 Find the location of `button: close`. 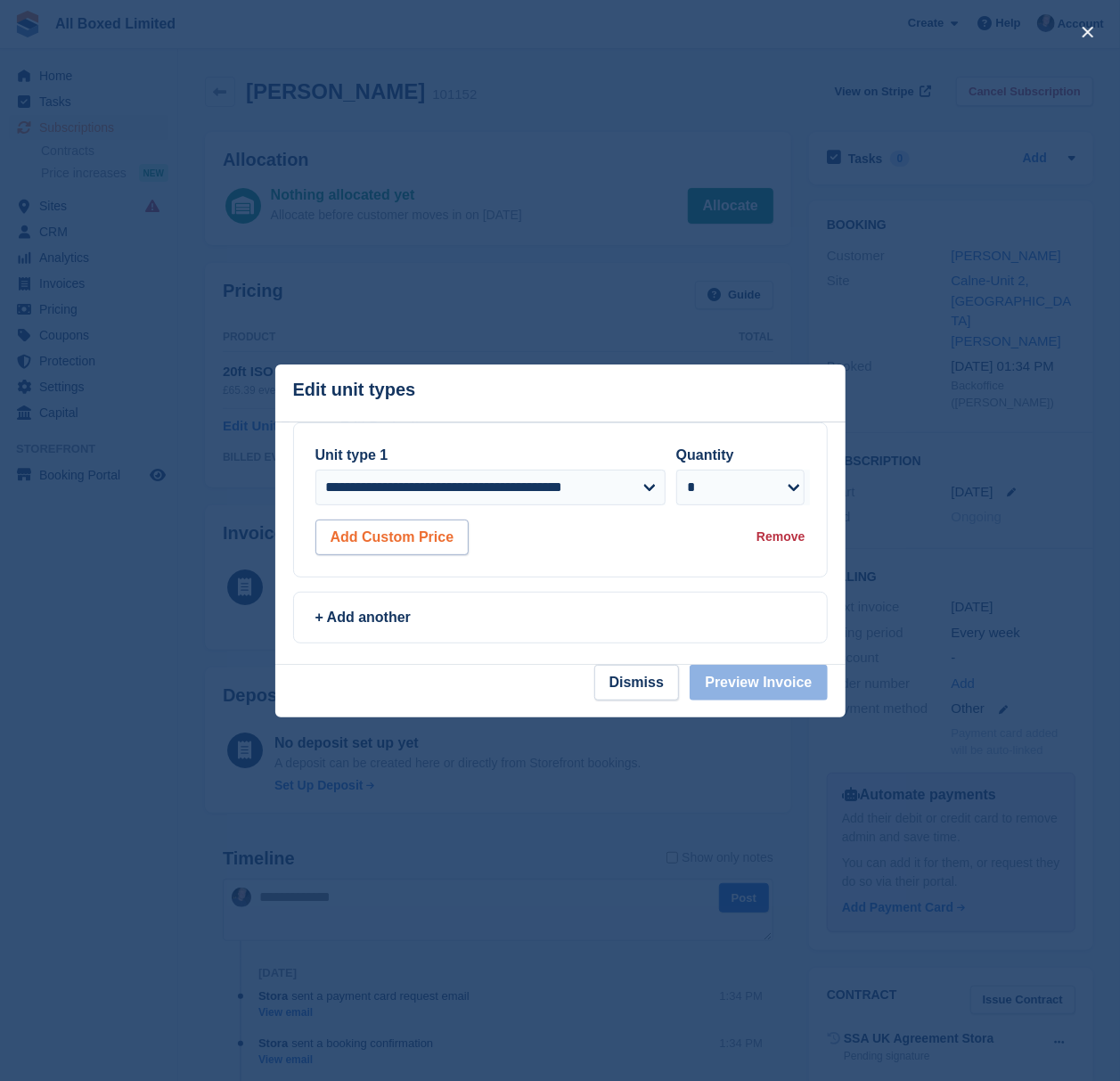

button: close is located at coordinates (1088, 32).